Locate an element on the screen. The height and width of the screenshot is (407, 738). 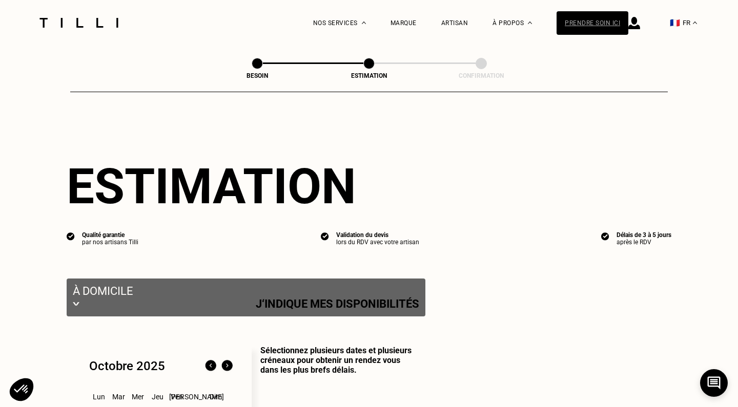
img: menu déroulant is located at coordinates (695, 23).